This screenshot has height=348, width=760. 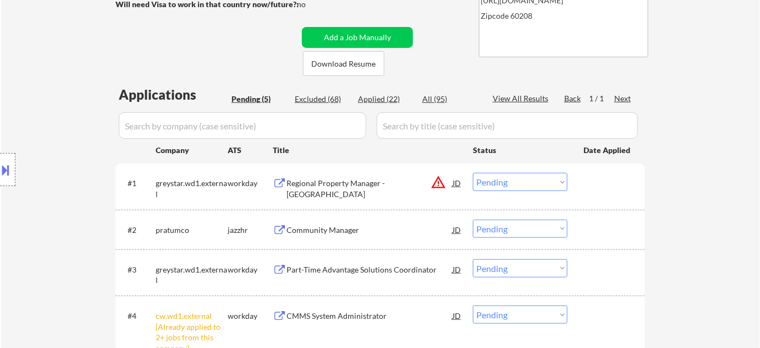 What do you see at coordinates (573, 99) in the screenshot?
I see `div: Back` at bounding box center [573, 99].